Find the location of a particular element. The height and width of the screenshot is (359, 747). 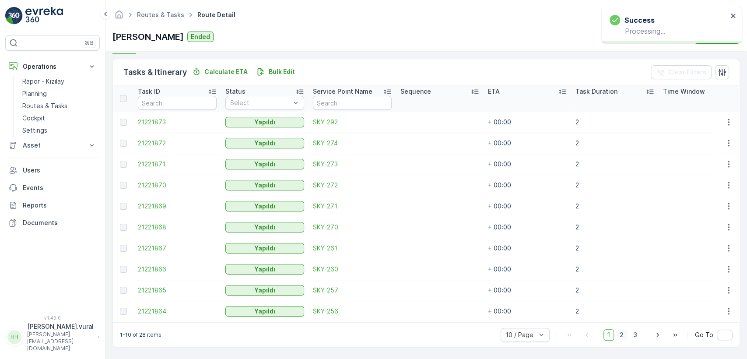

p: Task ID is located at coordinates (149, 91).